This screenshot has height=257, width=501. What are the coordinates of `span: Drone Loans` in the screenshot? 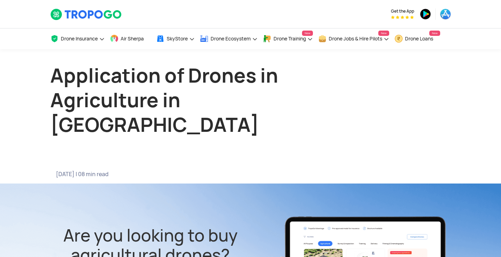 It's located at (419, 39).